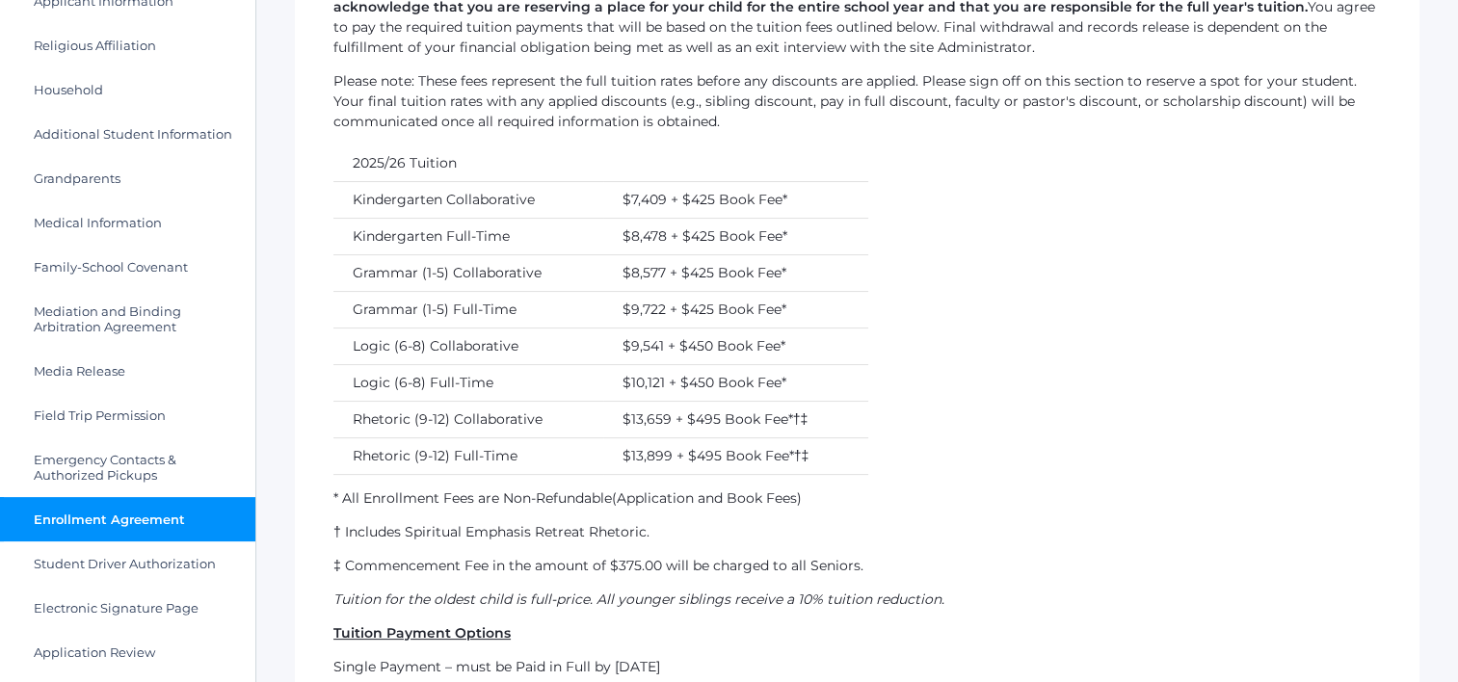  Describe the element at coordinates (124, 564) in the screenshot. I see `span: Student Driver Authorization` at that location.